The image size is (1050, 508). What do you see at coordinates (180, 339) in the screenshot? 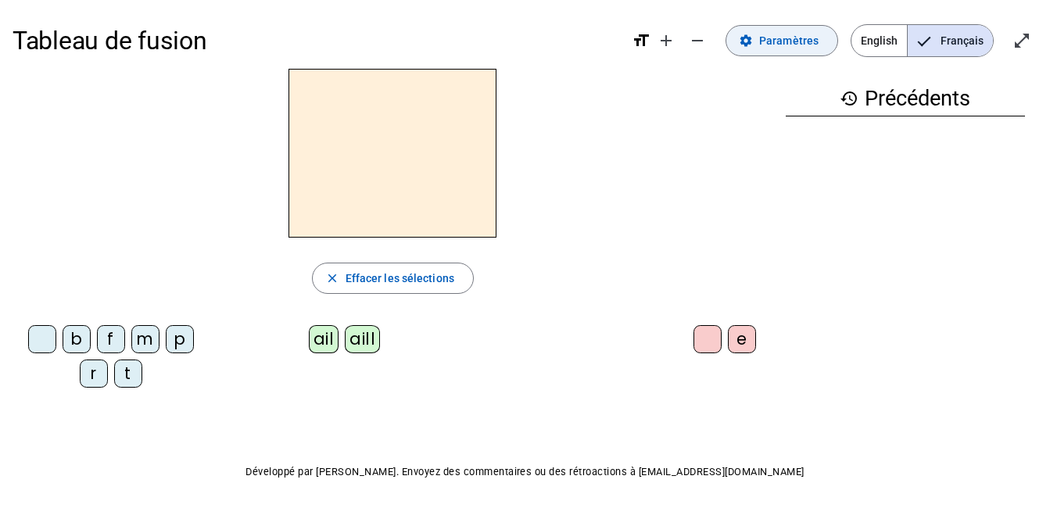
I see `div: p` at bounding box center [180, 339].